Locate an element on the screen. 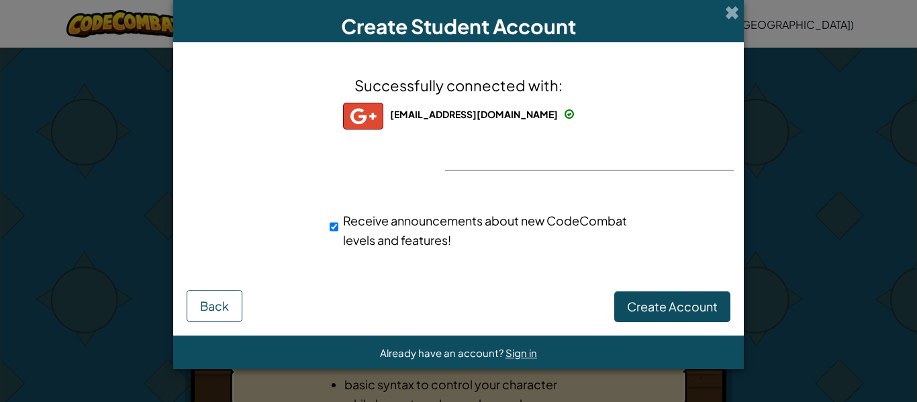 The height and width of the screenshot is (402, 917). span: Back is located at coordinates (214, 305).